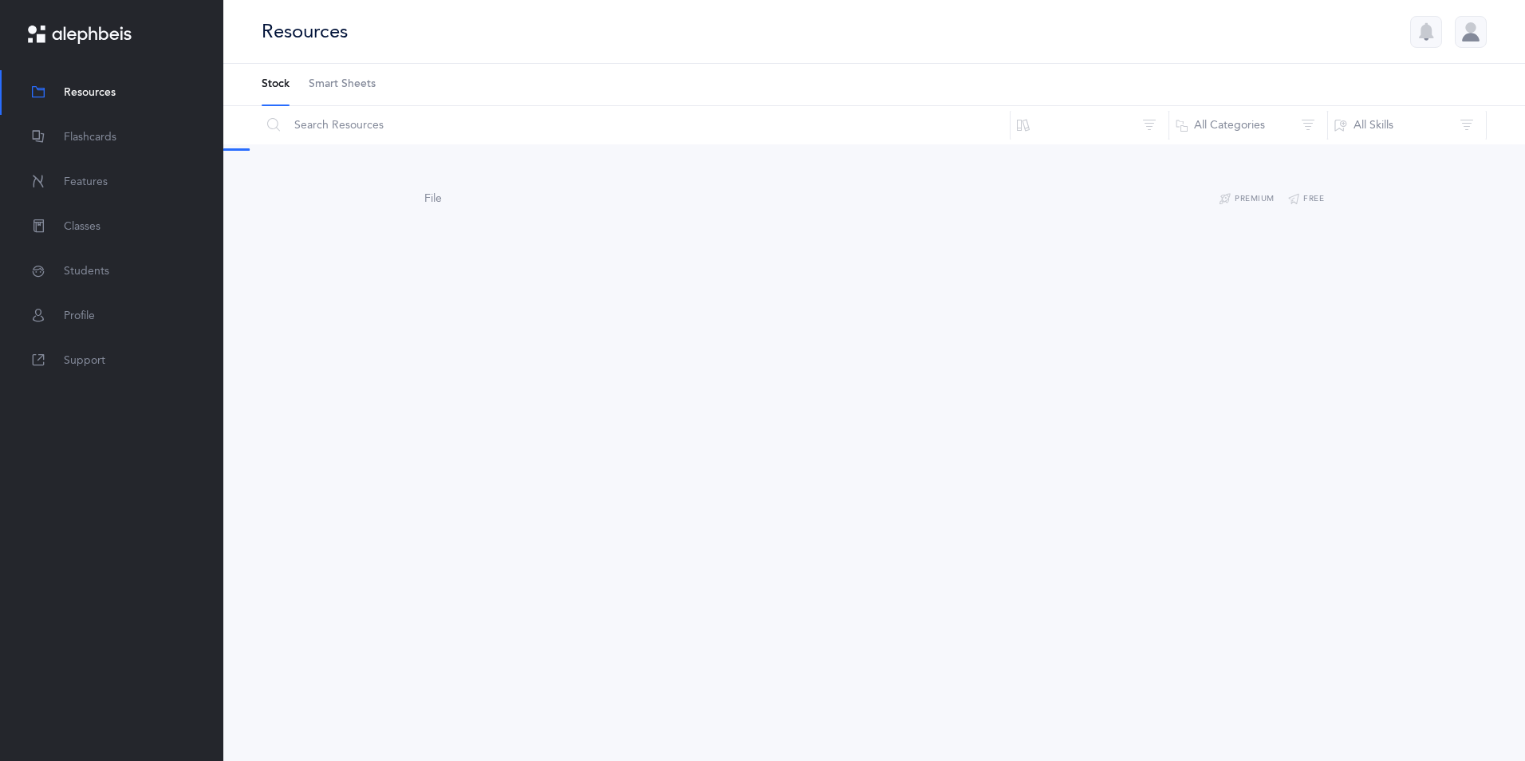 This screenshot has height=761, width=1525. Describe the element at coordinates (305, 31) in the screenshot. I see `div: Resources` at that location.